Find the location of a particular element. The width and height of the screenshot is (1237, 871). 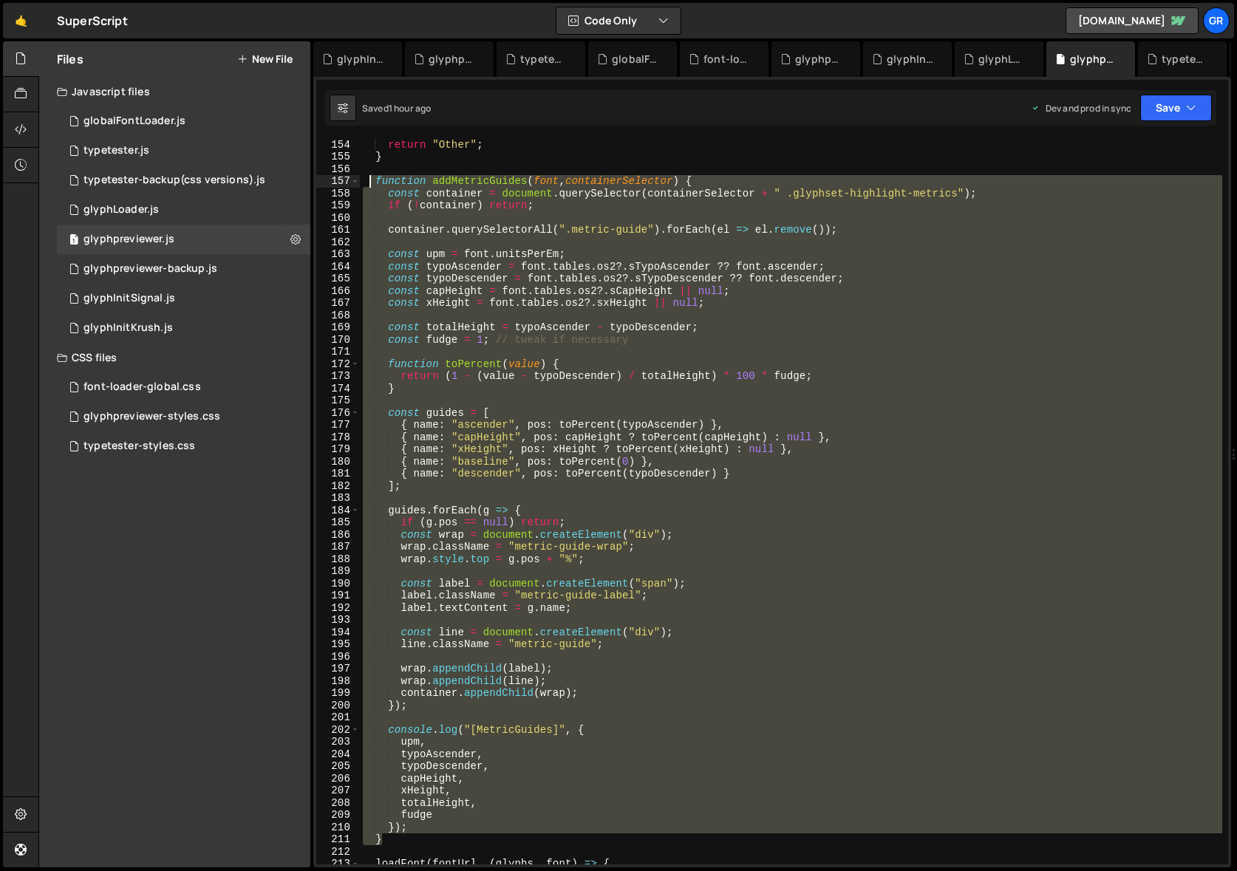

div: 177 is located at coordinates (338, 425).